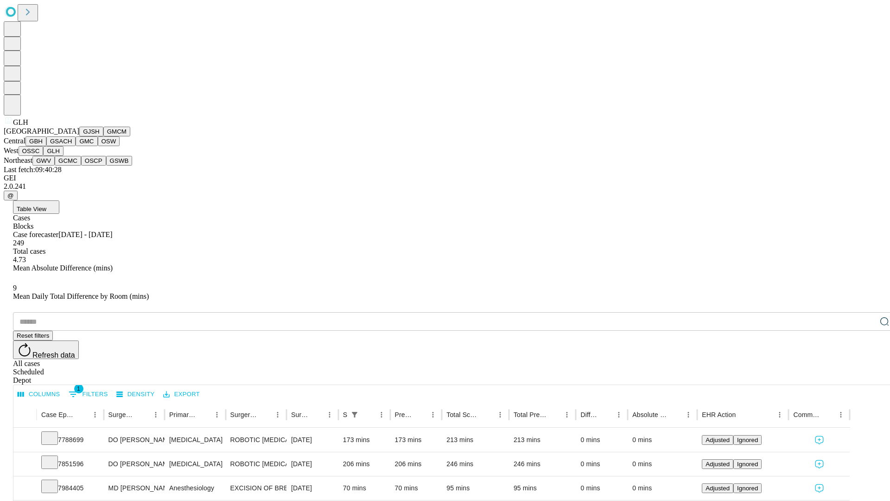 The height and width of the screenshot is (501, 890). I want to click on span: Mean Daily Total Difference by Room (mins), so click(81, 296).